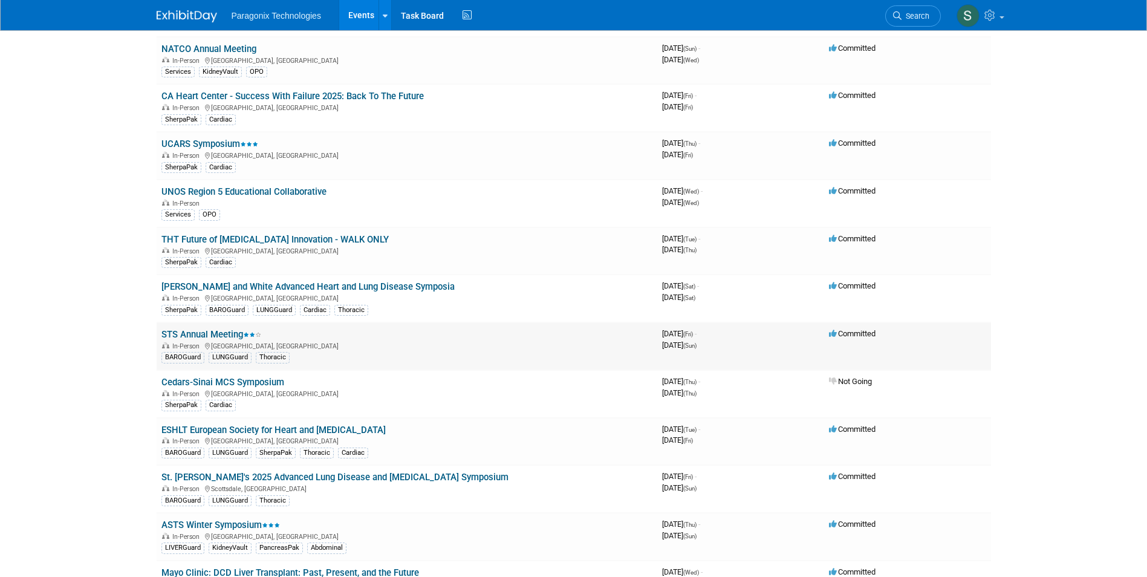  Describe the element at coordinates (689, 297) in the screenshot. I see `span: (Sat)` at that location.